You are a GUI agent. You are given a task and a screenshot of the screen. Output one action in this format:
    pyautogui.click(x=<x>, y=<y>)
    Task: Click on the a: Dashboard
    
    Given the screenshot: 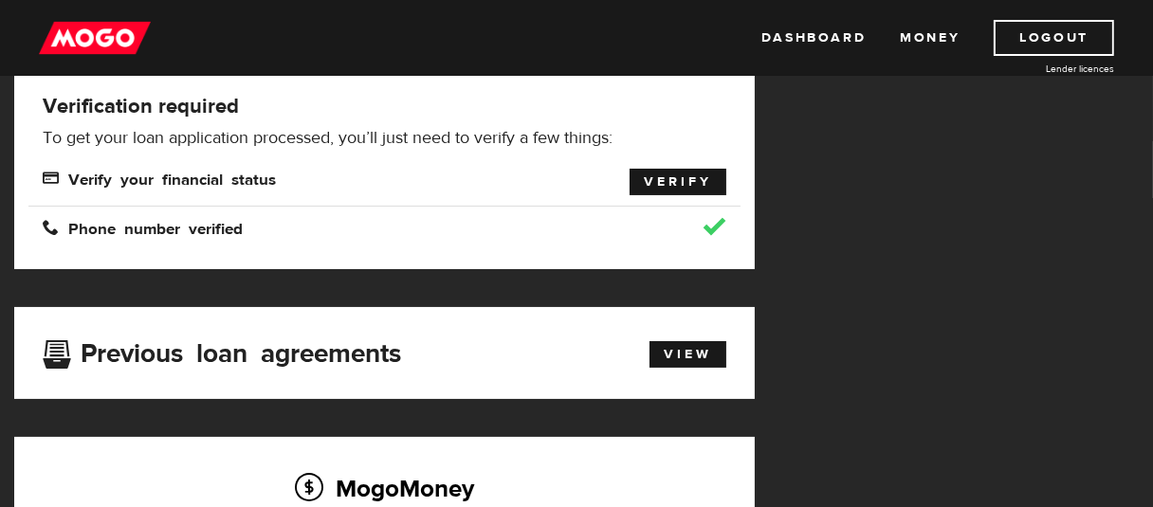 What is the action you would take?
    pyautogui.click(x=814, y=38)
    